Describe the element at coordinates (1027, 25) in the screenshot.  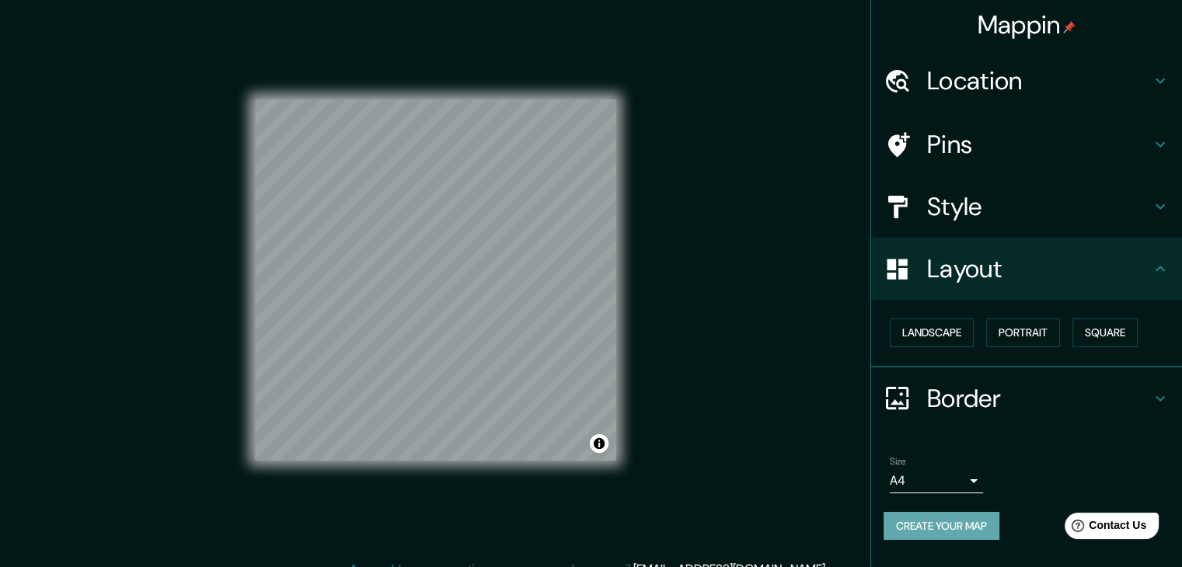
I see `h4: Mappin` at that location.